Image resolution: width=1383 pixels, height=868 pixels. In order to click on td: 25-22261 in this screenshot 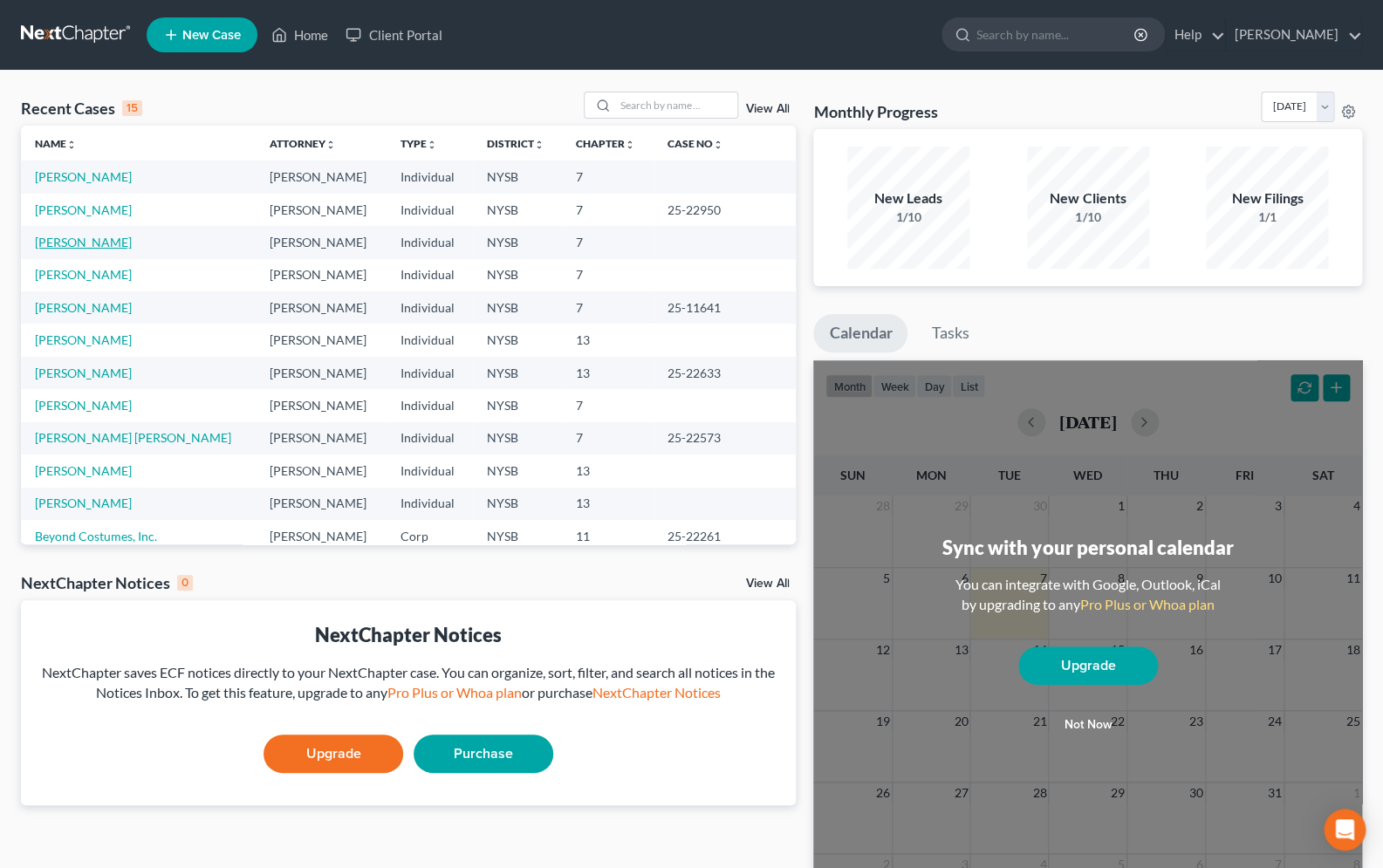, I will do `click(724, 536)`.